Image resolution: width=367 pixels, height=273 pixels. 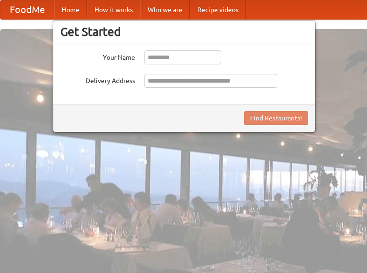 What do you see at coordinates (165, 10) in the screenshot?
I see `a: Who we are` at bounding box center [165, 10].